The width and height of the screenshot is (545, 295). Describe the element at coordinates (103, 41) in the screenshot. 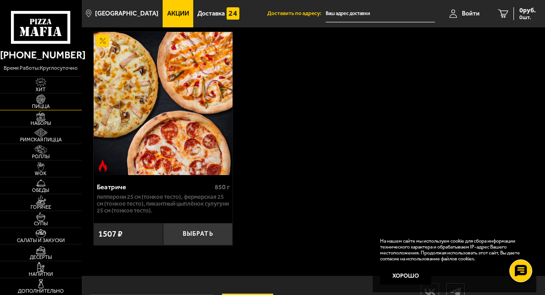

I see `img: Акционный` at that location.